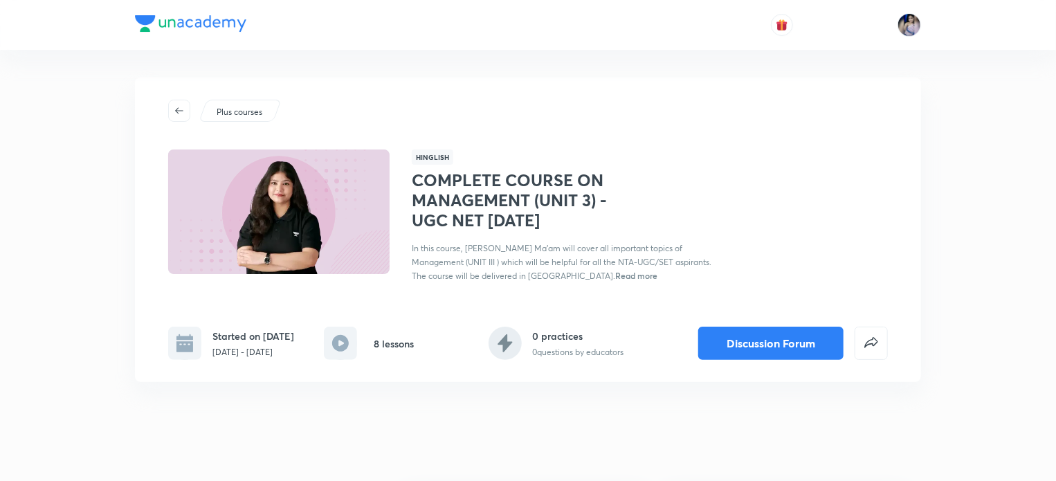  I want to click on img: avatar, so click(782, 25).